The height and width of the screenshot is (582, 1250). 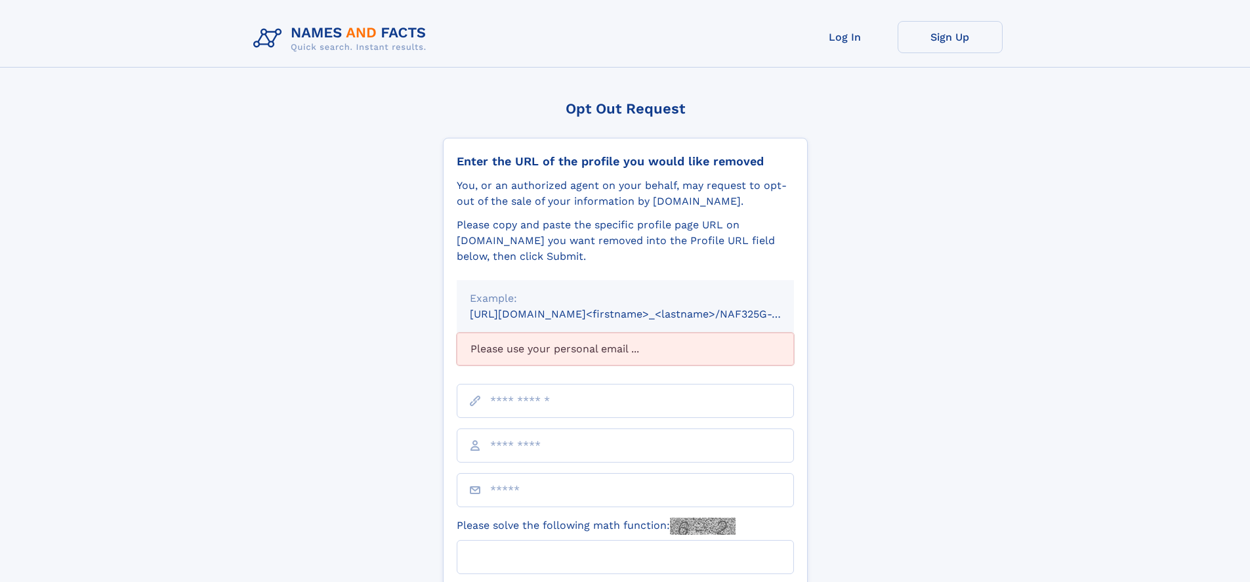 I want to click on img: Logo Names and Facts, so click(x=342, y=39).